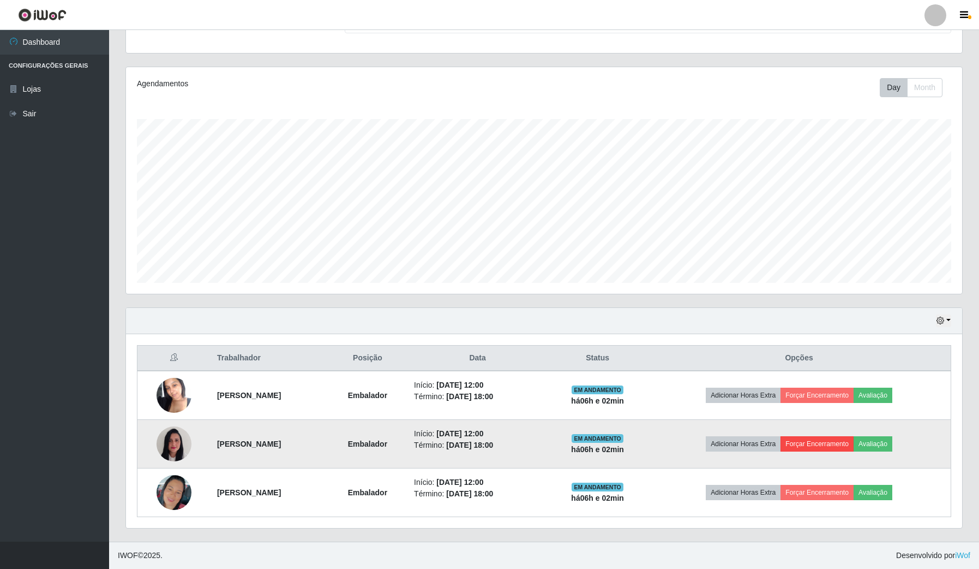 The image size is (979, 569). Describe the element at coordinates (911, 87) in the screenshot. I see `div: First group` at that location.